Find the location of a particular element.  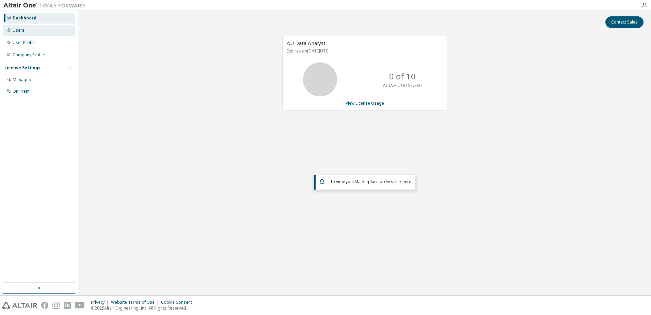

div: Company Profile is located at coordinates (29, 55).